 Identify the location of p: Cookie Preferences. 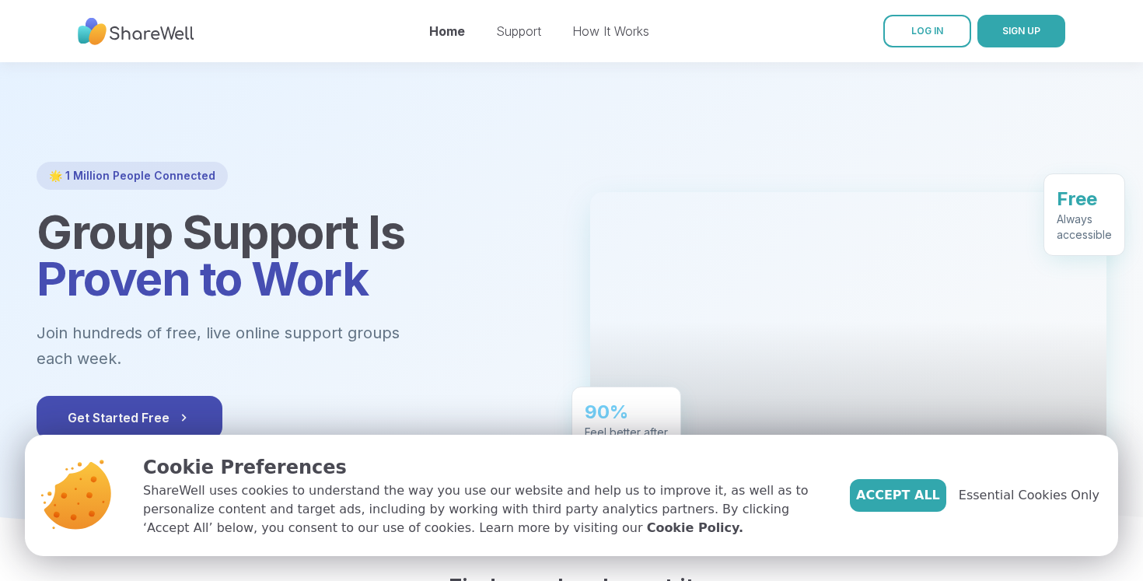
(484, 467).